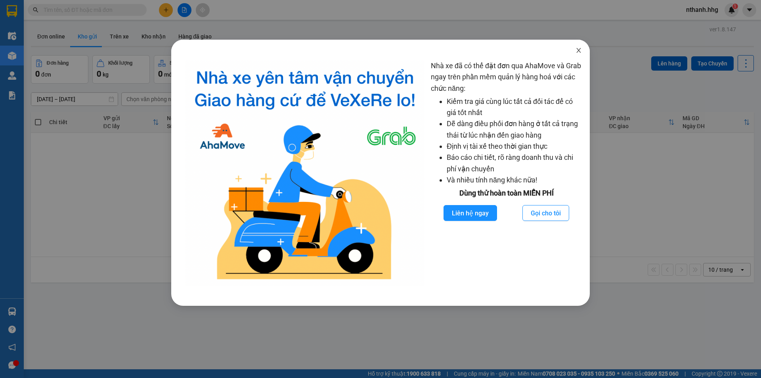  I want to click on span: Liên hệ ngay, so click(470, 213).